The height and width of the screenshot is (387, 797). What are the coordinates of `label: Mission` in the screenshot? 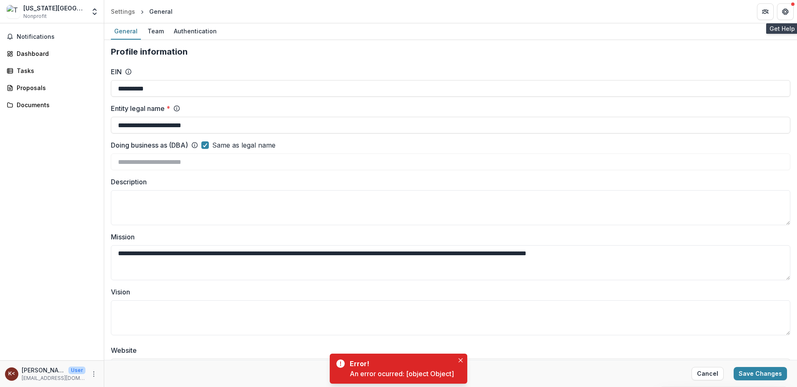 It's located at (448, 237).